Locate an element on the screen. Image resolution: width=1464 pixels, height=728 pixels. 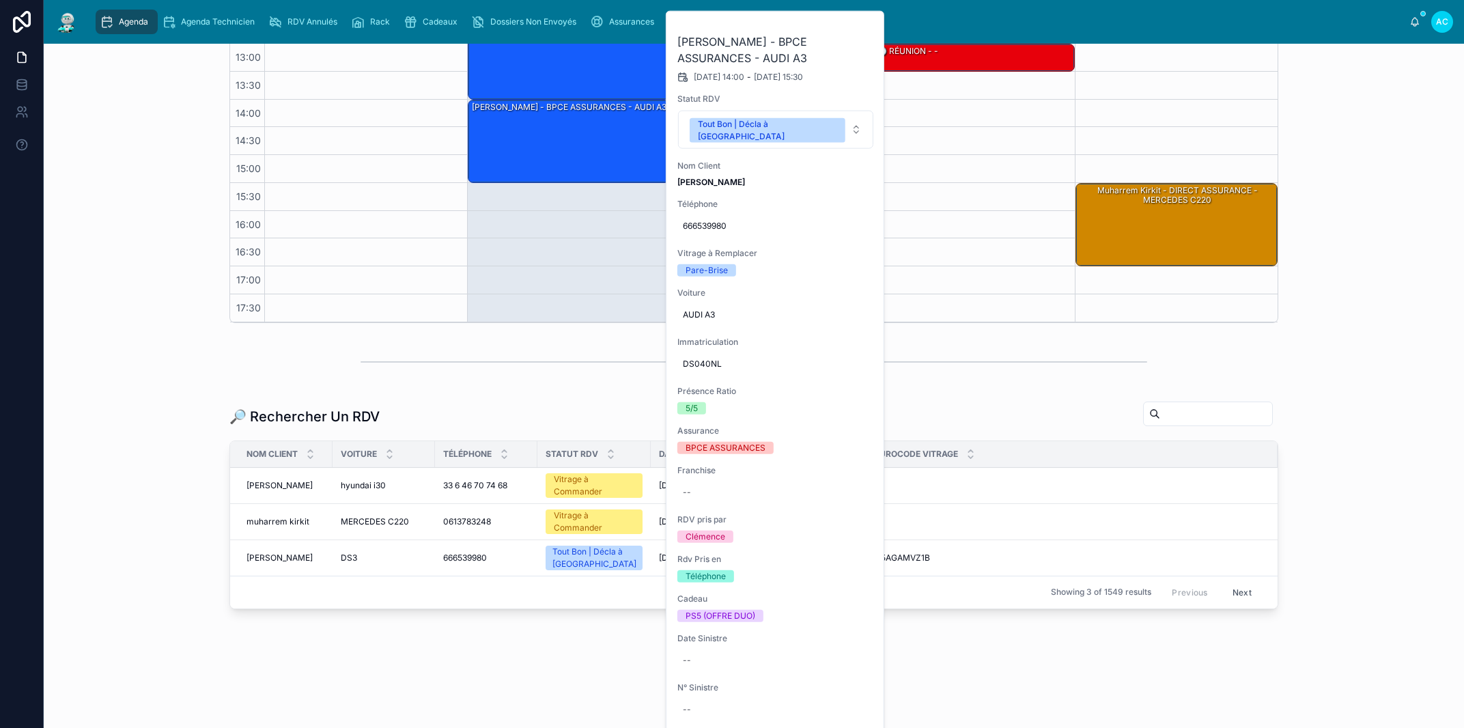
span: Franchise is located at coordinates (776, 470).